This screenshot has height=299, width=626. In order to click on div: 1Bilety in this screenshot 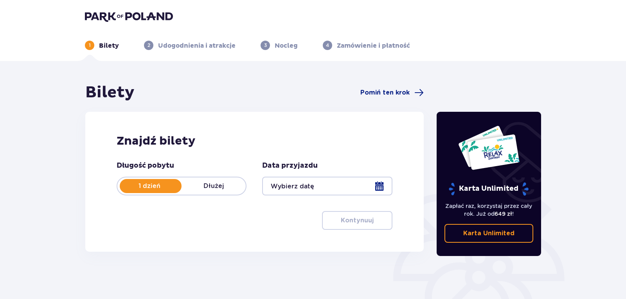, I will do `click(102, 45)`.